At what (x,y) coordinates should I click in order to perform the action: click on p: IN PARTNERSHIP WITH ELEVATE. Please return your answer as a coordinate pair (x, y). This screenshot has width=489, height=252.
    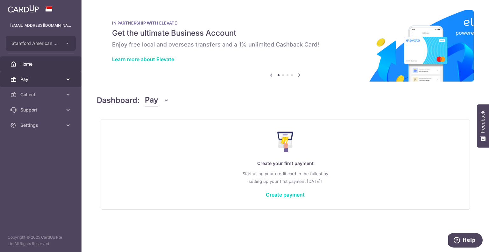
    Looking at the image, I should click on (285, 23).